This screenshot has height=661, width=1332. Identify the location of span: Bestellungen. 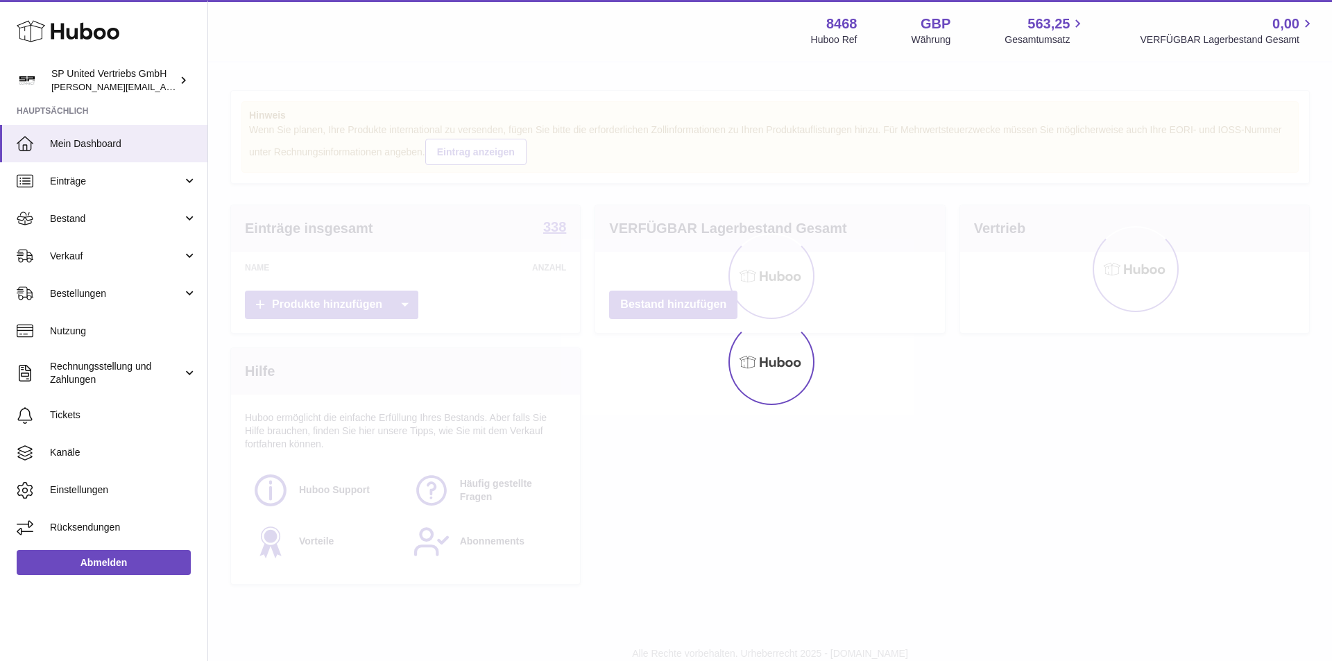
(116, 294).